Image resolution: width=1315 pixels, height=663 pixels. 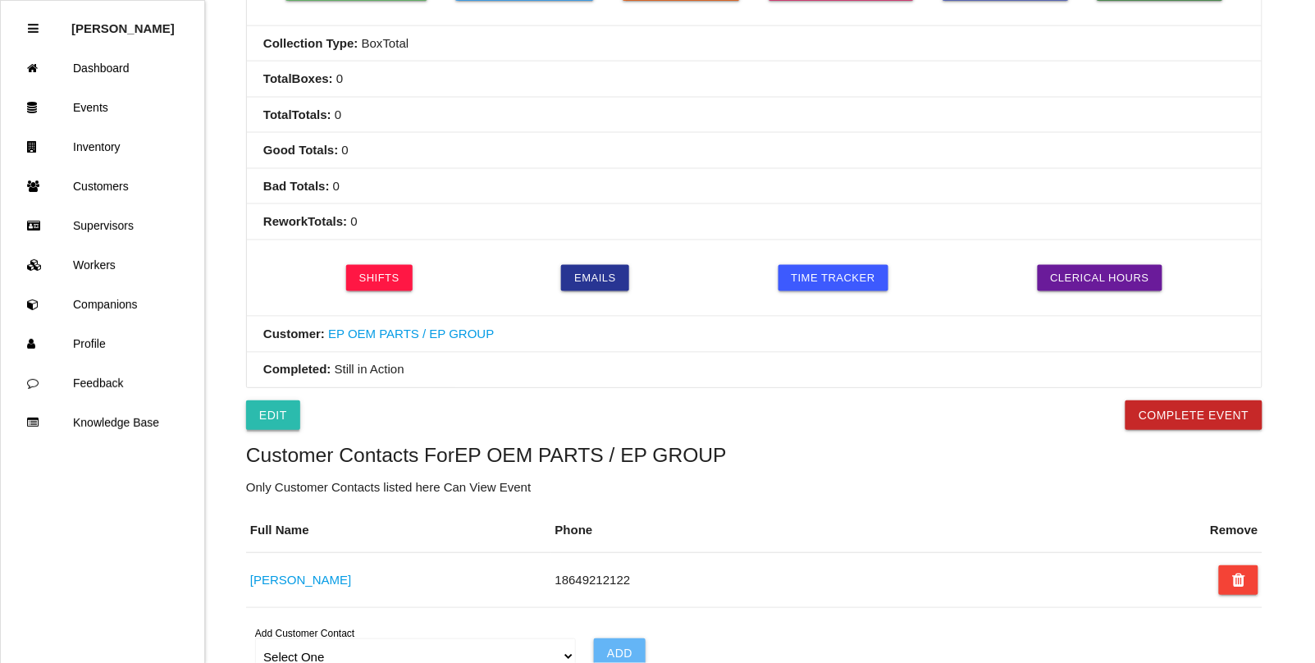 I want to click on li: Box Total, so click(x=754, y=44).